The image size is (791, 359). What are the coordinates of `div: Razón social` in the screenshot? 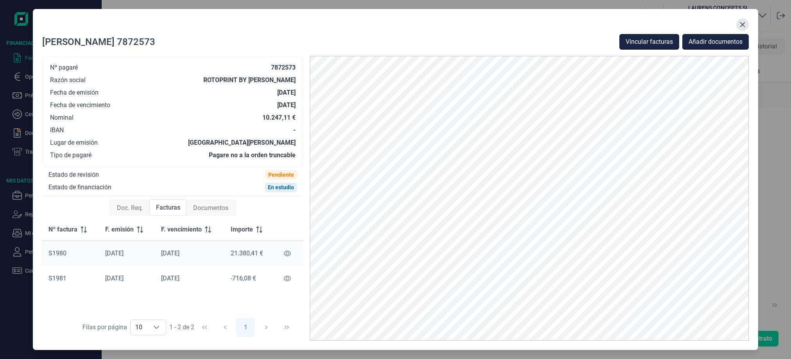 It's located at (68, 80).